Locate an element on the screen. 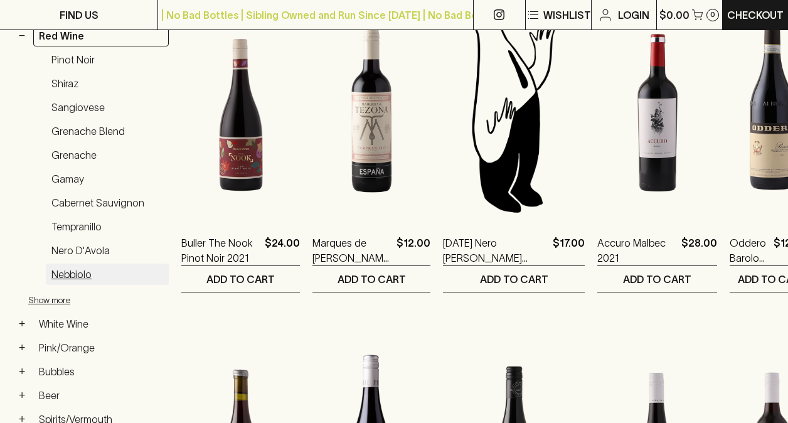 This screenshot has height=423, width=788. button: Show more is located at coordinates (110, 300).